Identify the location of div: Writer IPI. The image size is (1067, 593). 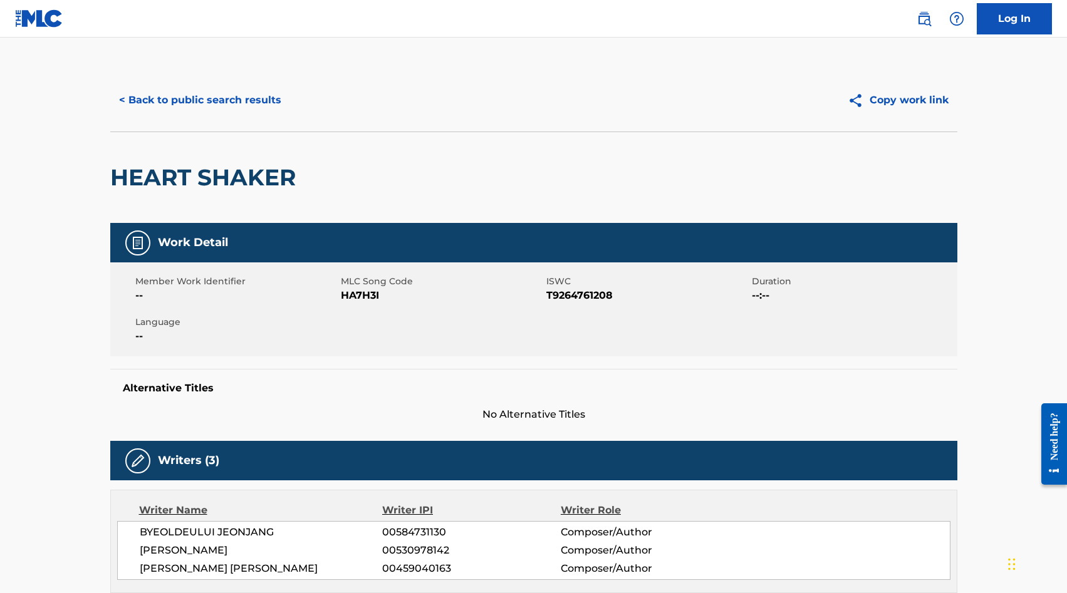
(471, 511).